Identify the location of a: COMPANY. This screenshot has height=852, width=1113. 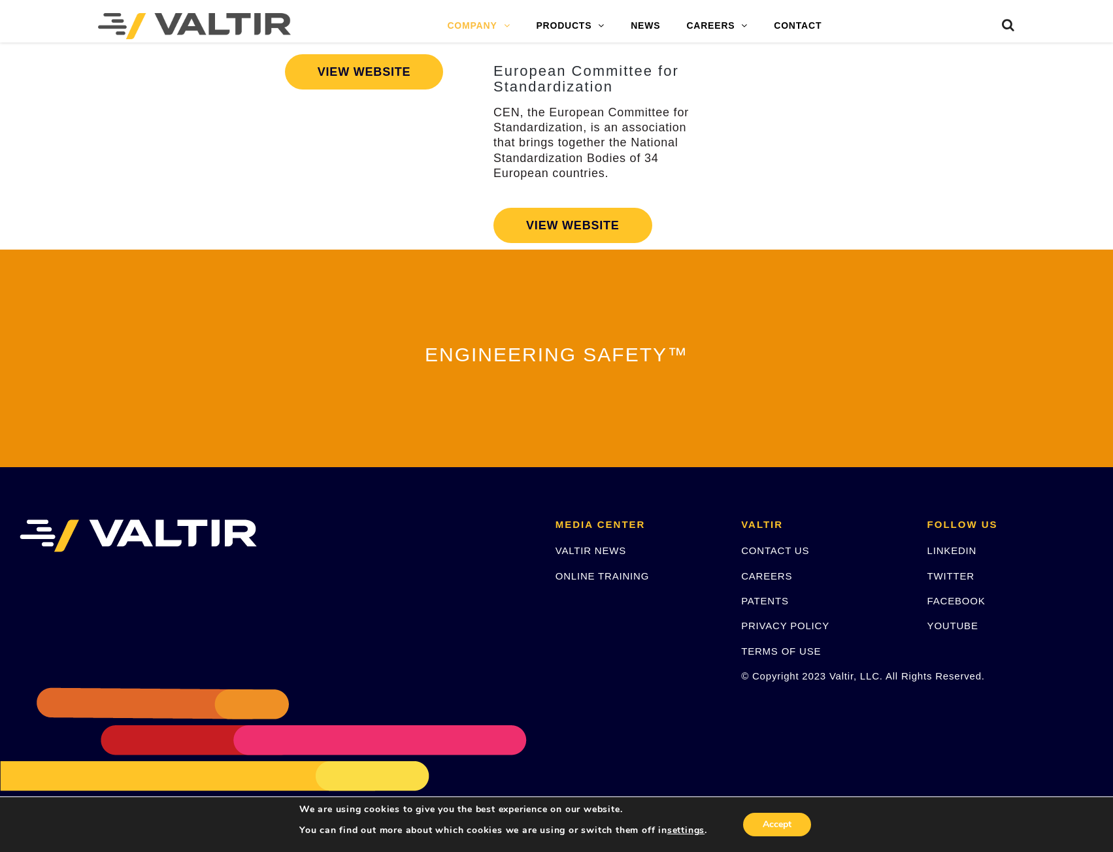
(478, 26).